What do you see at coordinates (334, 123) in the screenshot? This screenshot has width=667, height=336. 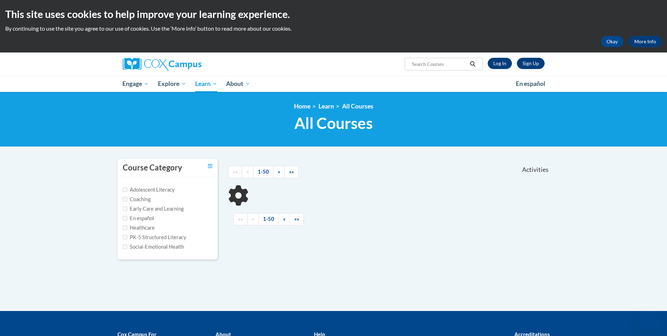 I see `span: All Courses` at bounding box center [334, 123].